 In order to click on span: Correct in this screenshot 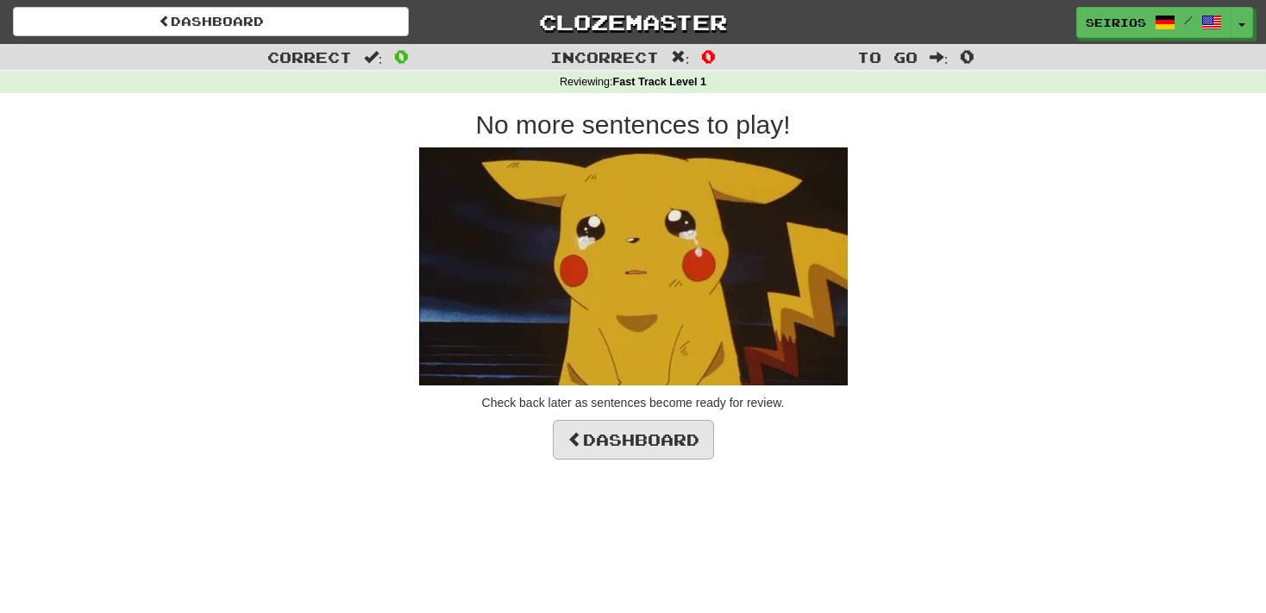, I will do `click(309, 57)`.